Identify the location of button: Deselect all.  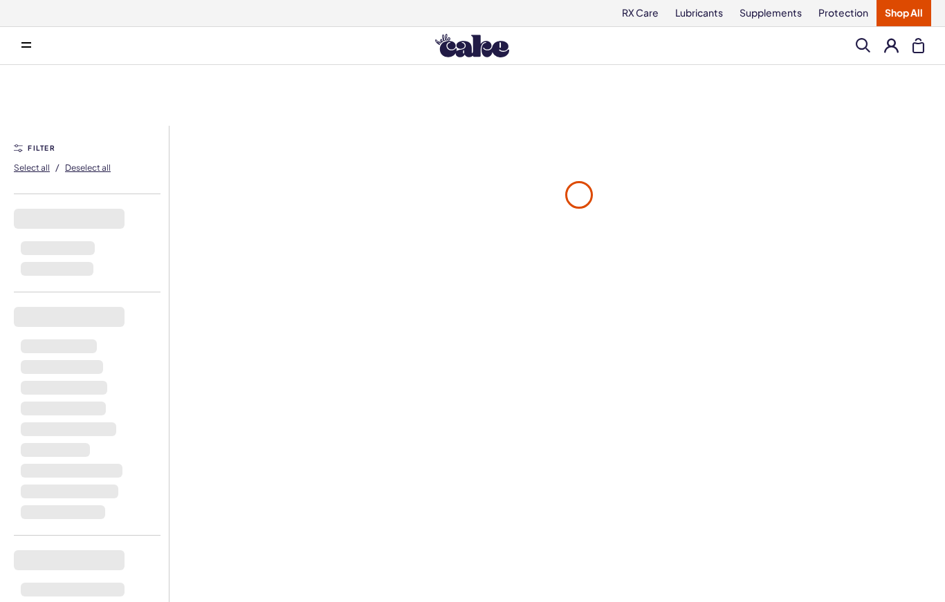
(88, 167).